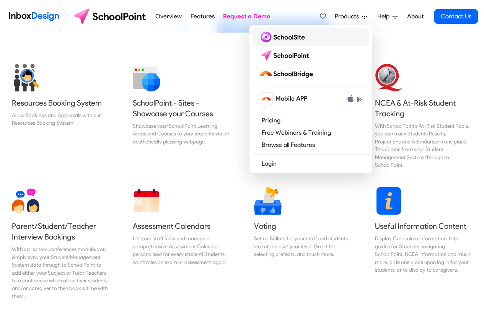  I want to click on a: Contact Us, so click(456, 16).